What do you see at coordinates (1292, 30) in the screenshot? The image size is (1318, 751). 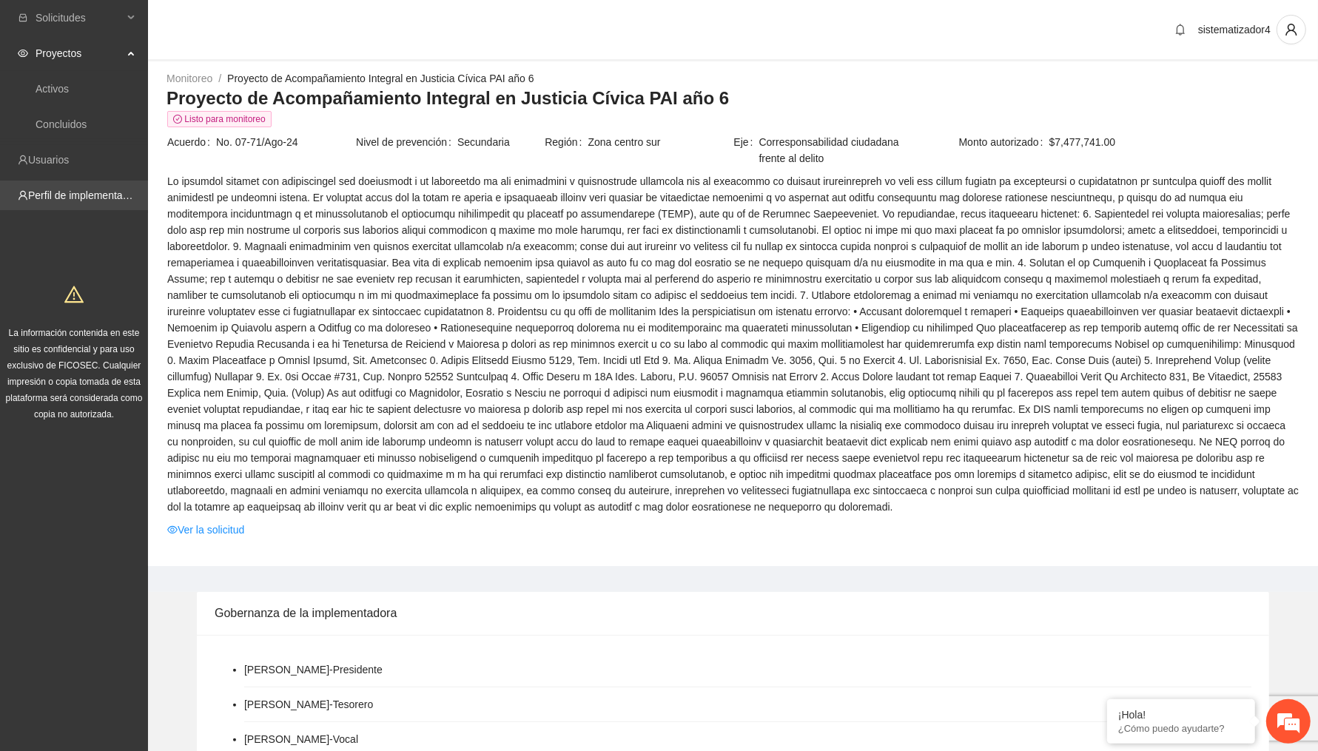 I see `span: user` at bounding box center [1292, 30].